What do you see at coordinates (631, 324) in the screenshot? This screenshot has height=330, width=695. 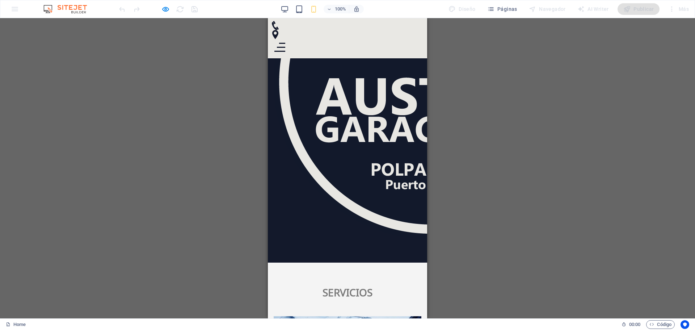 I see `h6: Tiempo de la sesión` at bounding box center [631, 324].